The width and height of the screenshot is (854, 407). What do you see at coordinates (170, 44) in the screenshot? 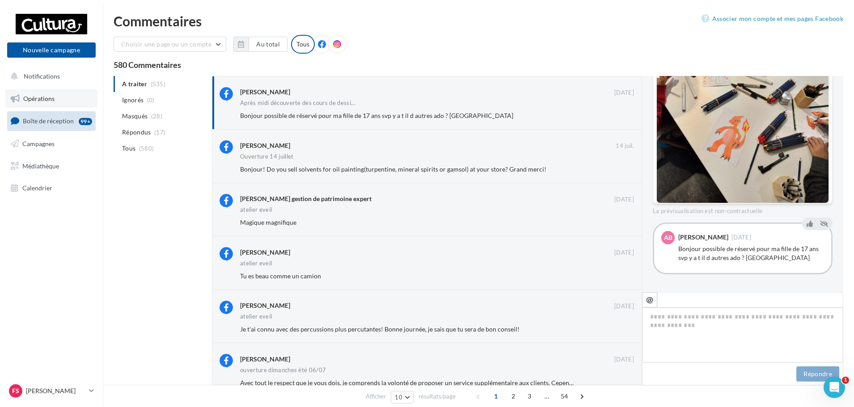
I see `button: Choisir une page ou un compte` at bounding box center [170, 44].